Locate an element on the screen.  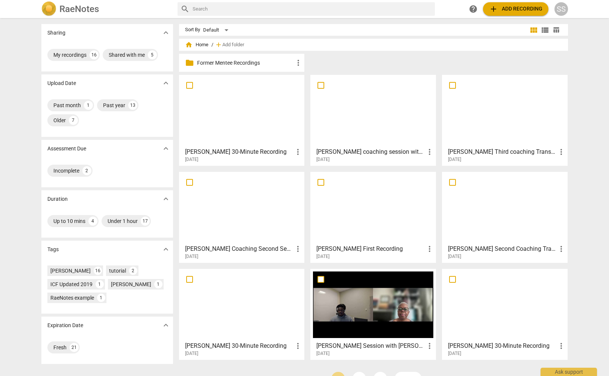
h3: Laurie Levitan First Recording is located at coordinates (370, 249).